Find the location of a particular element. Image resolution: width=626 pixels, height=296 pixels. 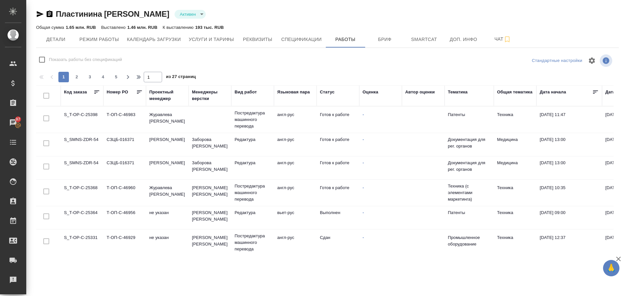

div: Проектный менеджер is located at coordinates (167, 95).